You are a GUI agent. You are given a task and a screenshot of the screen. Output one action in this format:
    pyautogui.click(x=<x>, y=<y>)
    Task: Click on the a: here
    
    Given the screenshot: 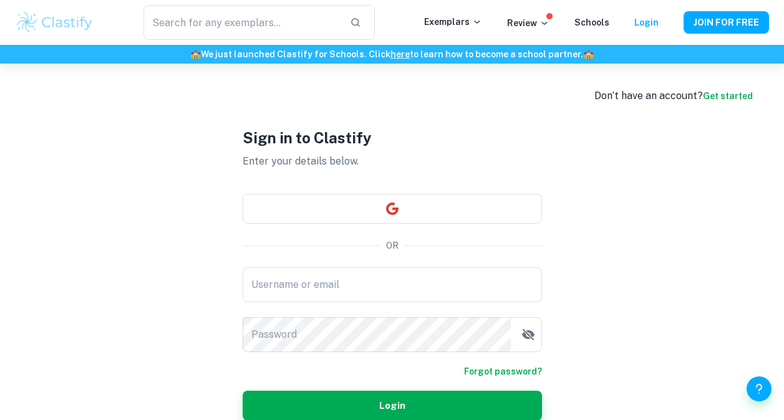 What is the action you would take?
    pyautogui.click(x=400, y=54)
    